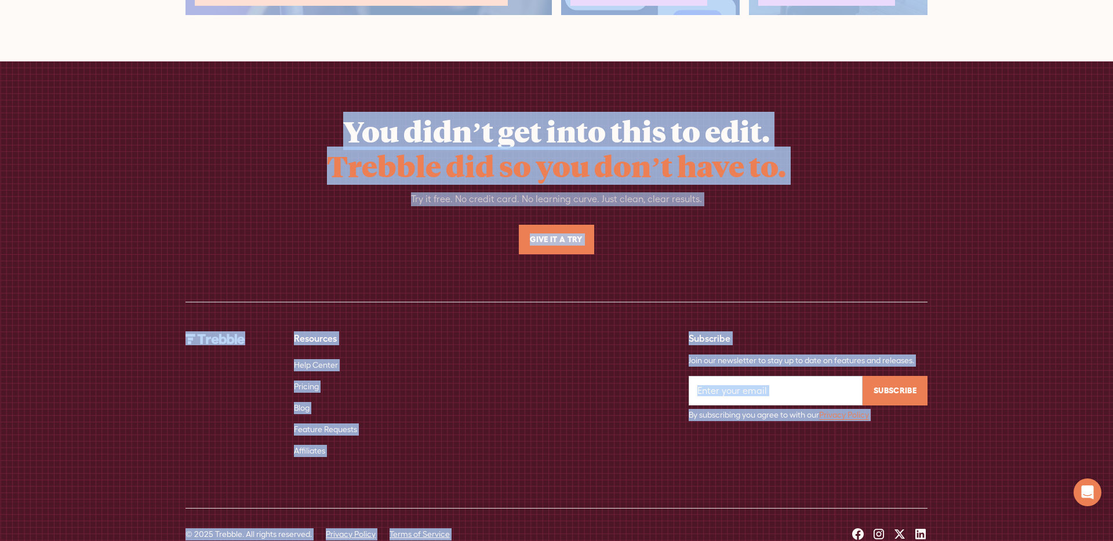 The height and width of the screenshot is (541, 1113). Describe the element at coordinates (776, 391) in the screenshot. I see `input: Enter your email` at that location.